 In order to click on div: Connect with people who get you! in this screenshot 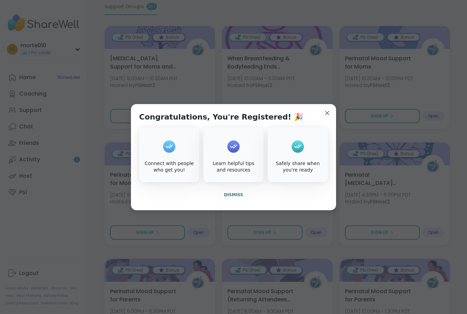, I will do `click(169, 167)`.